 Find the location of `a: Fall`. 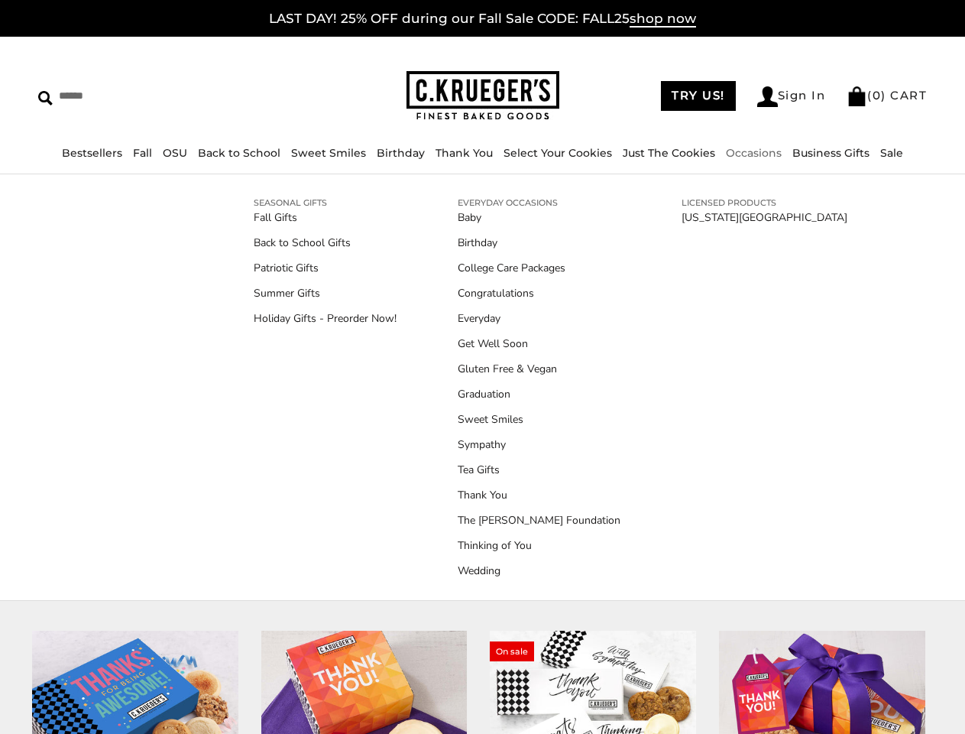

a: Fall is located at coordinates (142, 153).